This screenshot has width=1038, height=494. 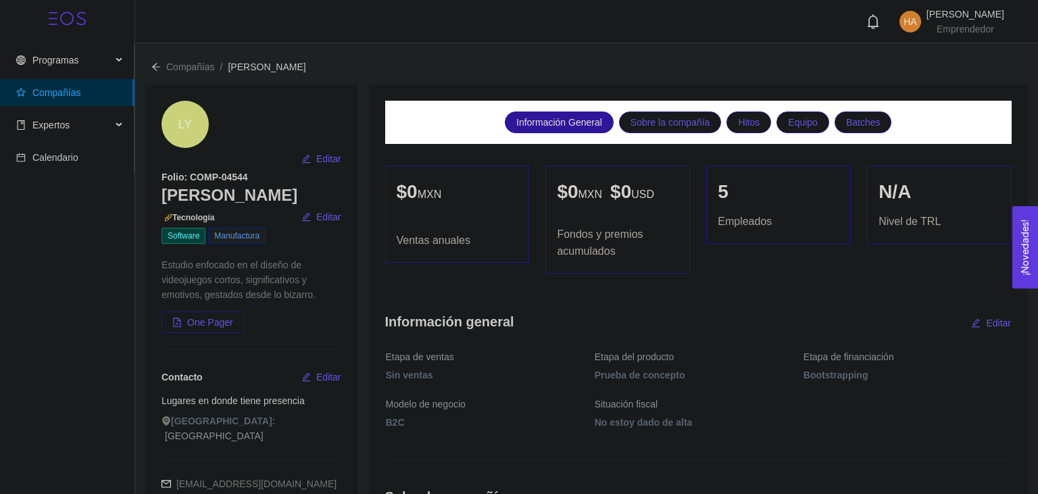 What do you see at coordinates (749, 122) in the screenshot?
I see `span: Hitos` at bounding box center [749, 122].